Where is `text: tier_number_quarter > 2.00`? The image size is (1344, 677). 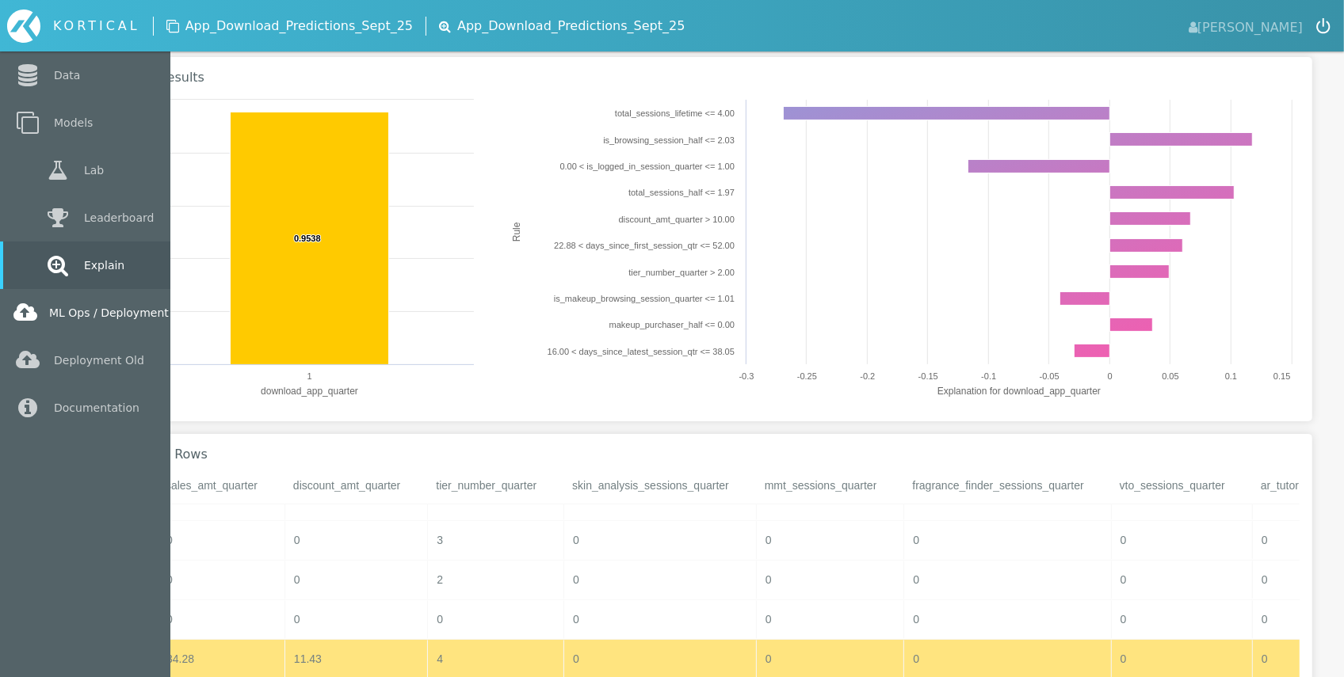
text: tier_number_quarter > 2.00 is located at coordinates (681, 273).